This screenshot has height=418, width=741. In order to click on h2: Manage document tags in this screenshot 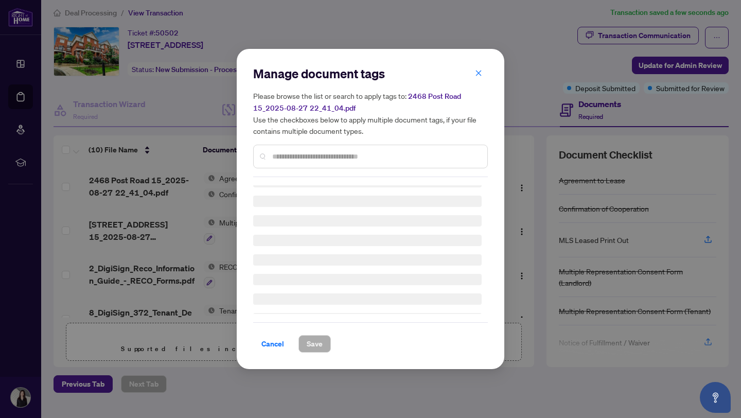, I will do `click(370, 74)`.